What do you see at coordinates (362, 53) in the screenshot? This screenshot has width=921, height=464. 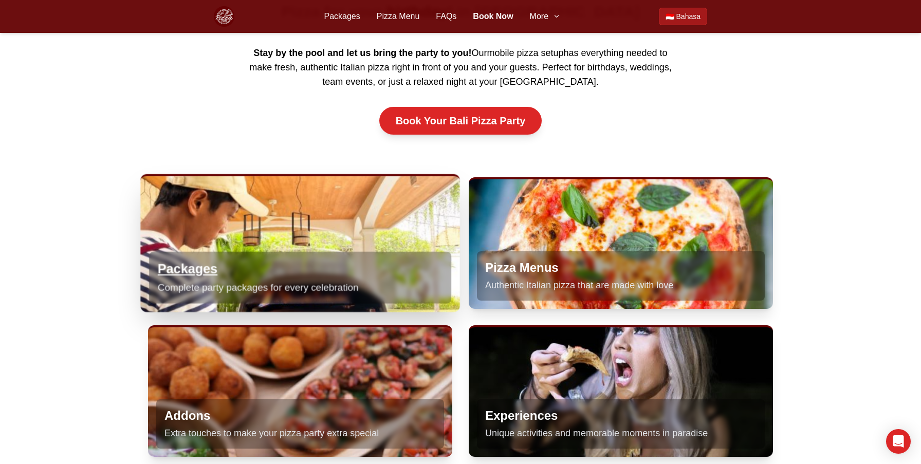 I see `strong: Stay by the pool and let us bring the party to you!` at bounding box center [362, 53].